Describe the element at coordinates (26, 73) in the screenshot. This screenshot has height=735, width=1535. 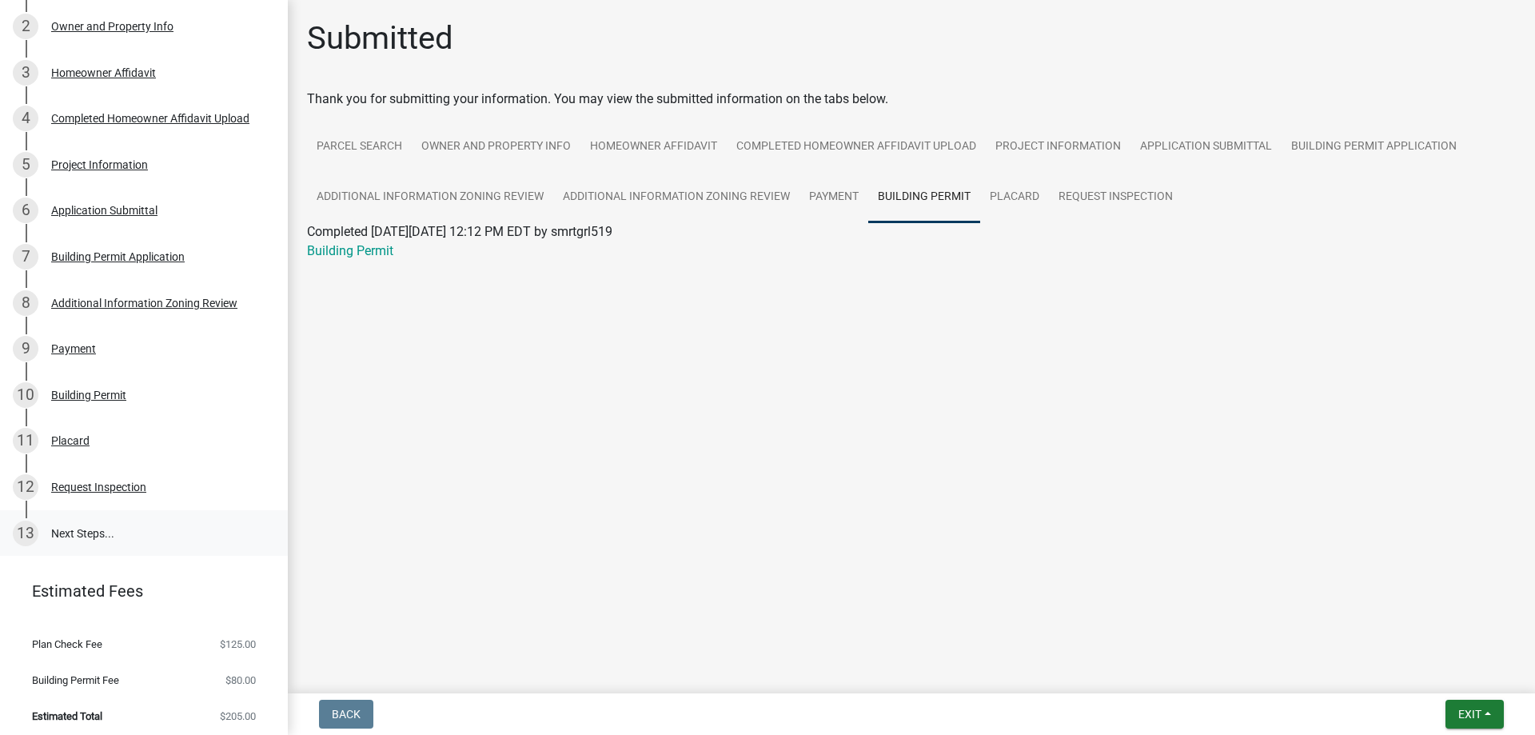
I see `div: 3` at that location.